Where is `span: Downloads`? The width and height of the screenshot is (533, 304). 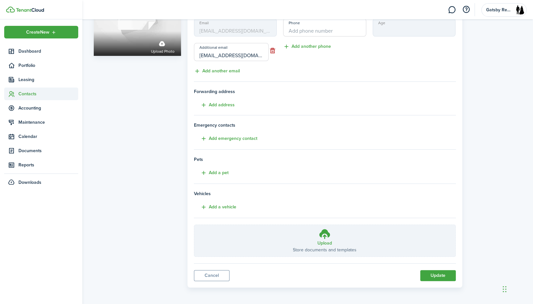 span: Downloads is located at coordinates (30, 182).